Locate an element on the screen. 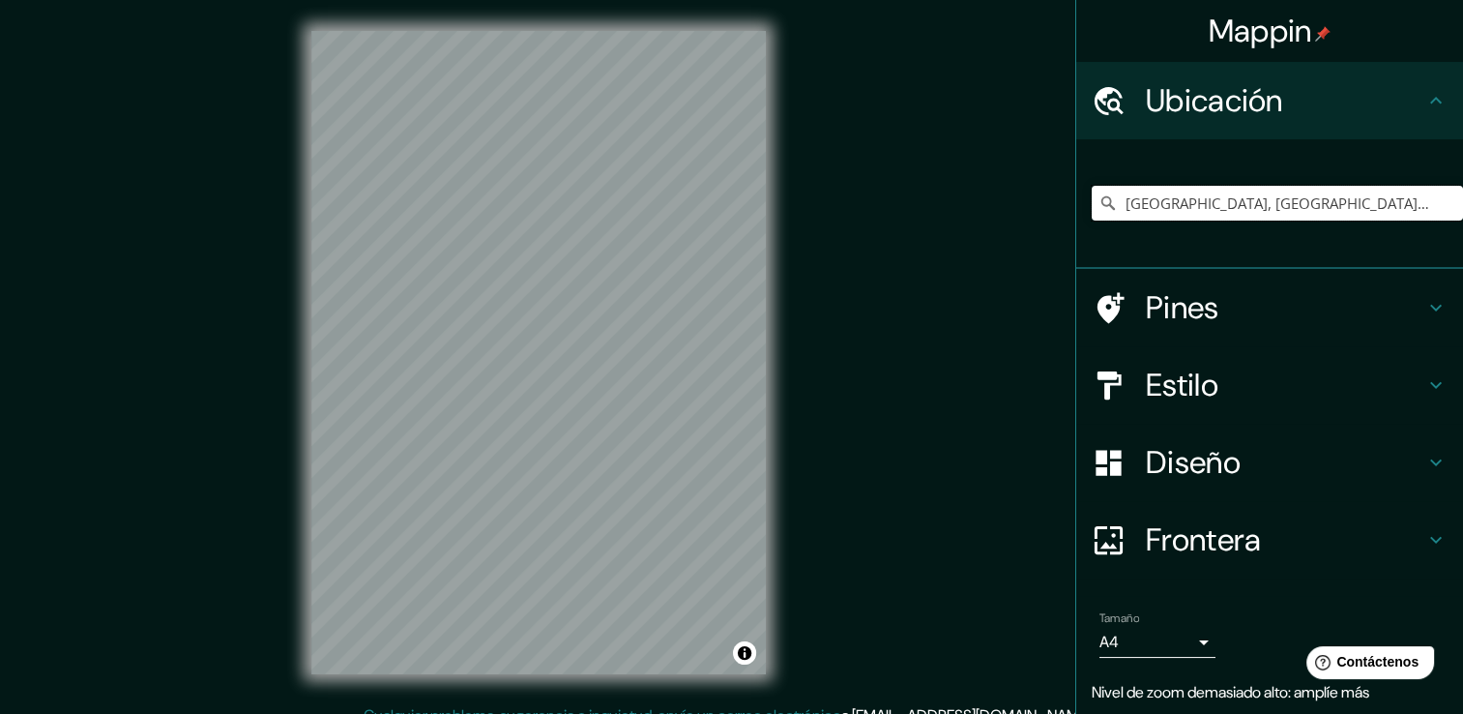  font: Mappin is located at coordinates (1260, 31).